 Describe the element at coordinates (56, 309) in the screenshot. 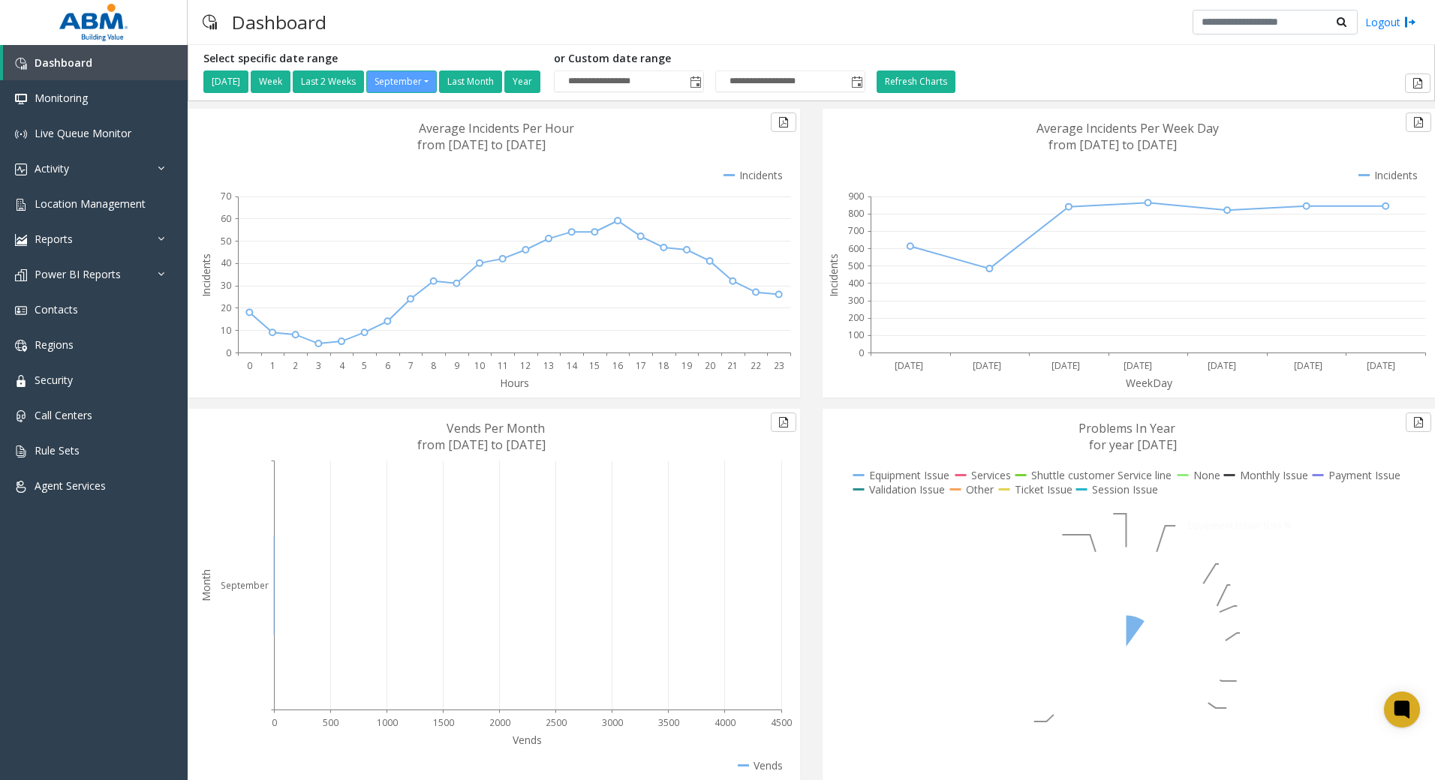

I see `span: Contacts` at that location.